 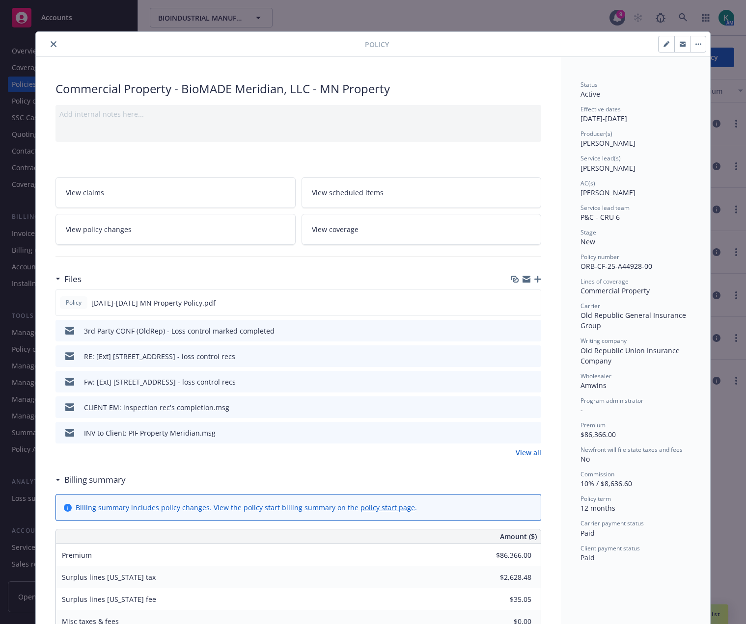 I want to click on a: View policy changes, so click(x=175, y=229).